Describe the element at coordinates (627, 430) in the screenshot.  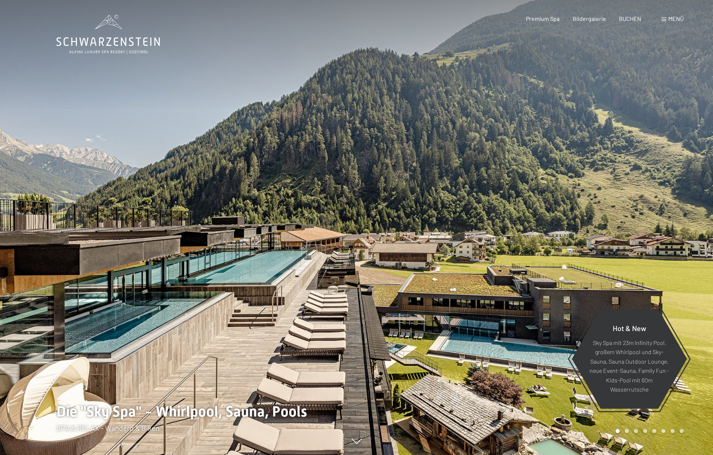
I see `div: Carousel Page 2` at that location.